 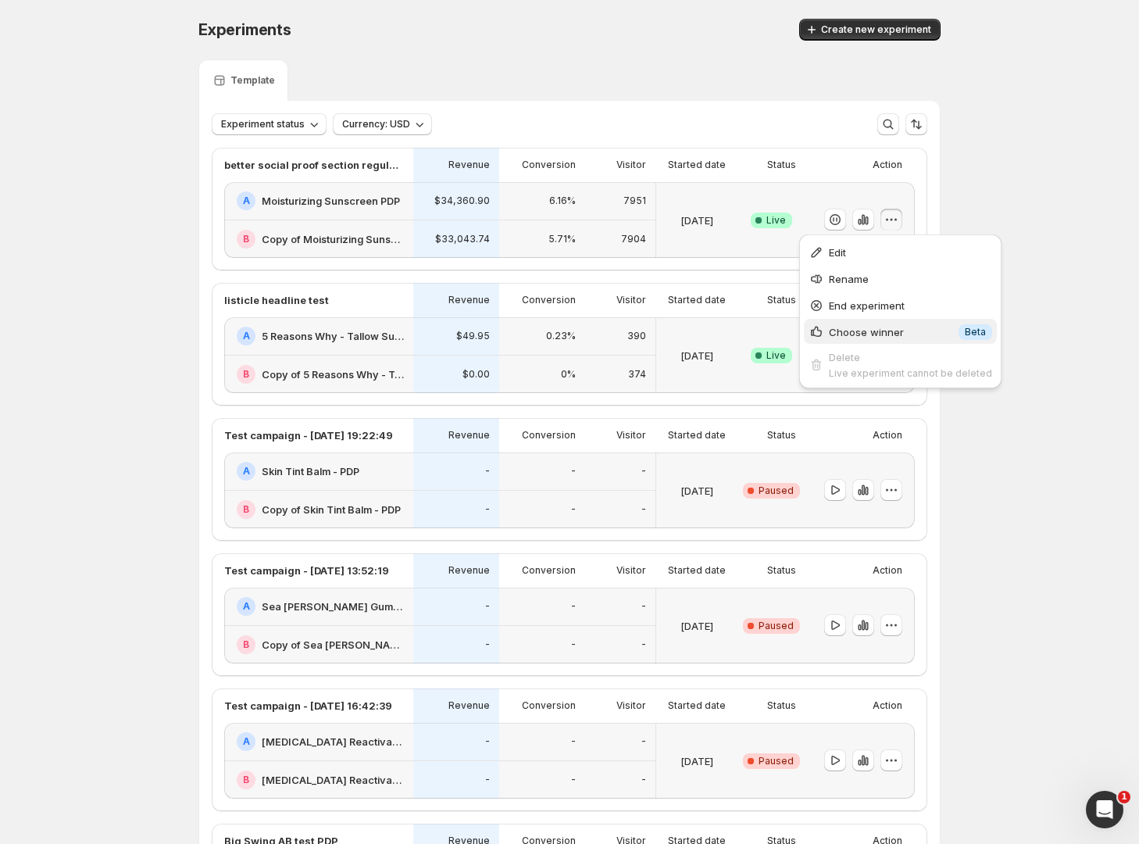 I want to click on button: Edit, so click(x=900, y=252).